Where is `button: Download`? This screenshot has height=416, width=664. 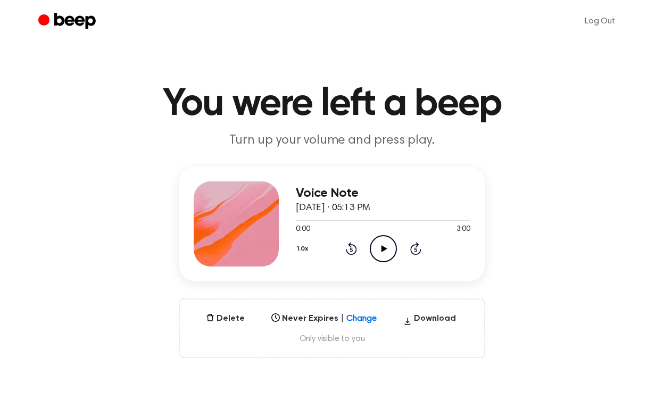 button: Download is located at coordinates (430, 321).